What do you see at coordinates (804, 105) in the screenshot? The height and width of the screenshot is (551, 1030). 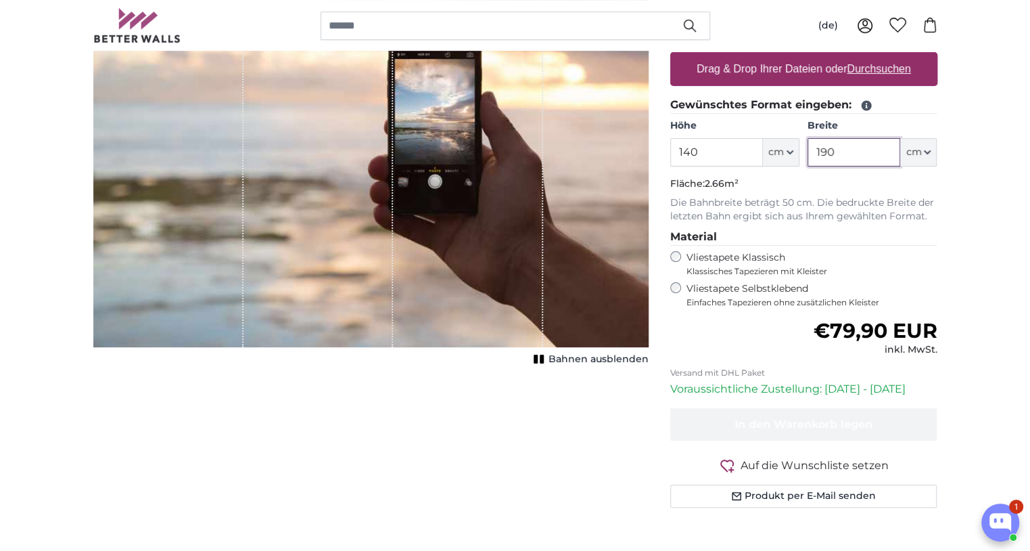 I see `legend: Gewünschtes Format eingeben:` at bounding box center [804, 105].